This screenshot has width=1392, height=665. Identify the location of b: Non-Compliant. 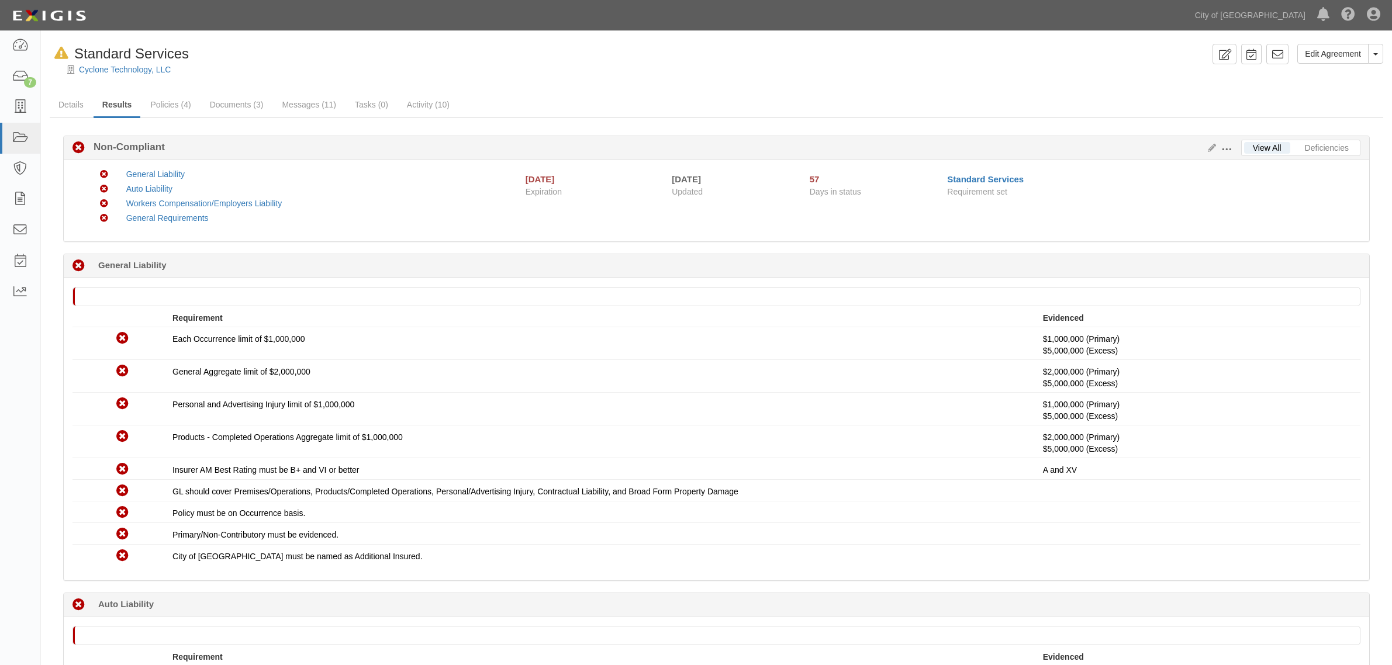
(124, 147).